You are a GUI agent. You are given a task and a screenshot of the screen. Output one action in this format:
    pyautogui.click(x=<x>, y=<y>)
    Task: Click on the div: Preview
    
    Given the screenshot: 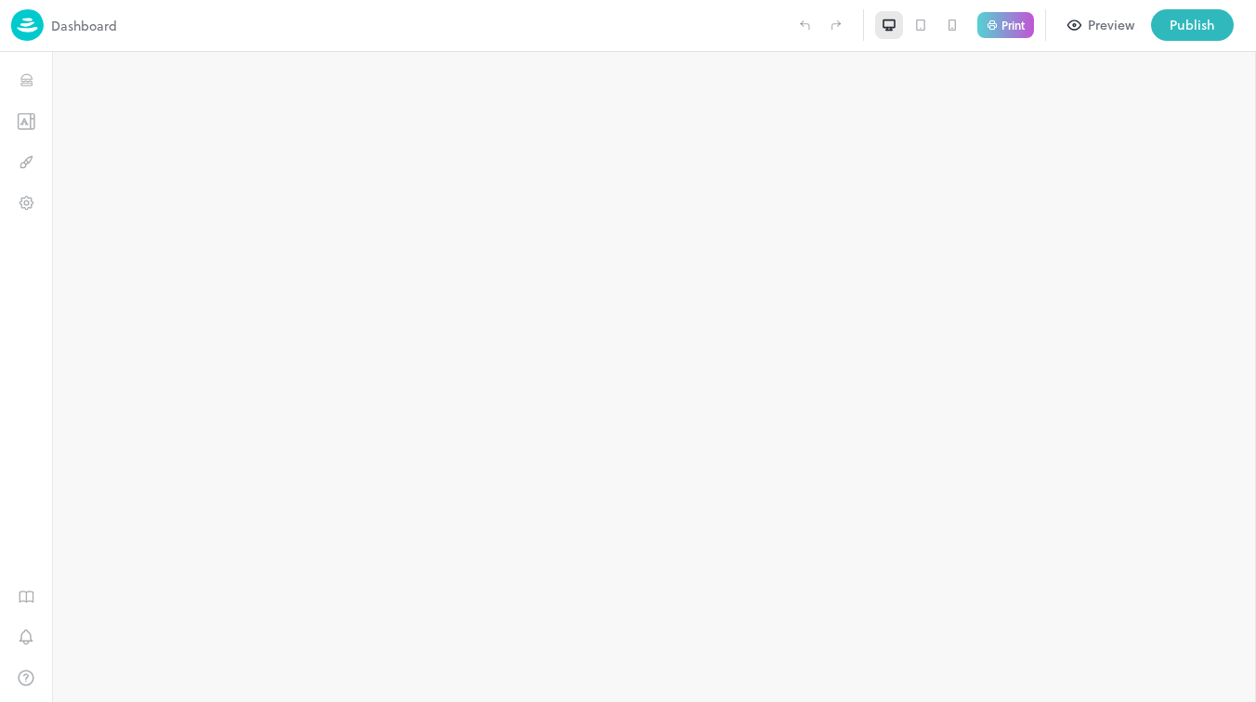 What is the action you would take?
    pyautogui.click(x=1111, y=25)
    